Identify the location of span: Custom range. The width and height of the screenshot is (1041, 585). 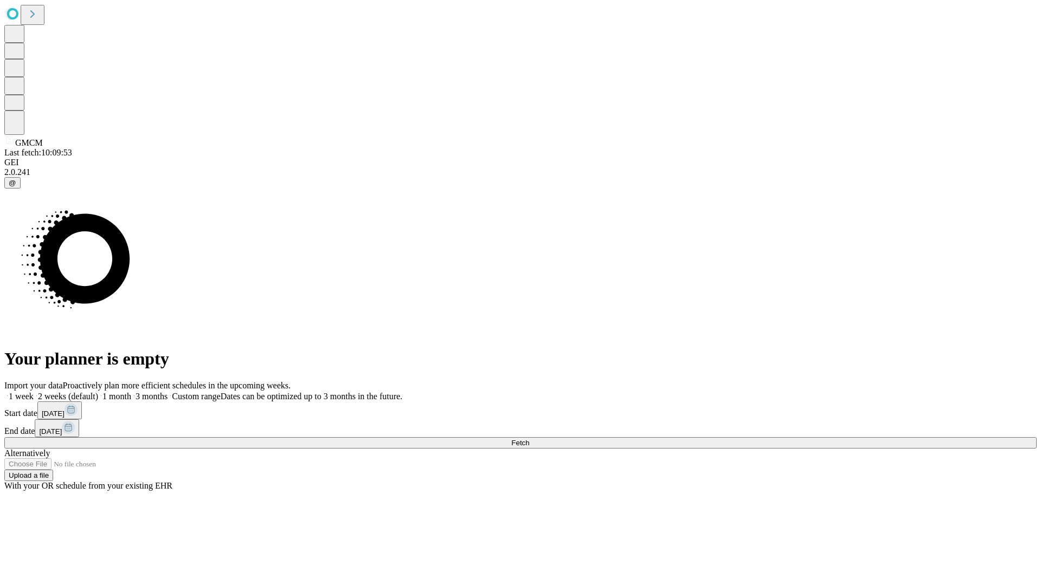
(196, 396).